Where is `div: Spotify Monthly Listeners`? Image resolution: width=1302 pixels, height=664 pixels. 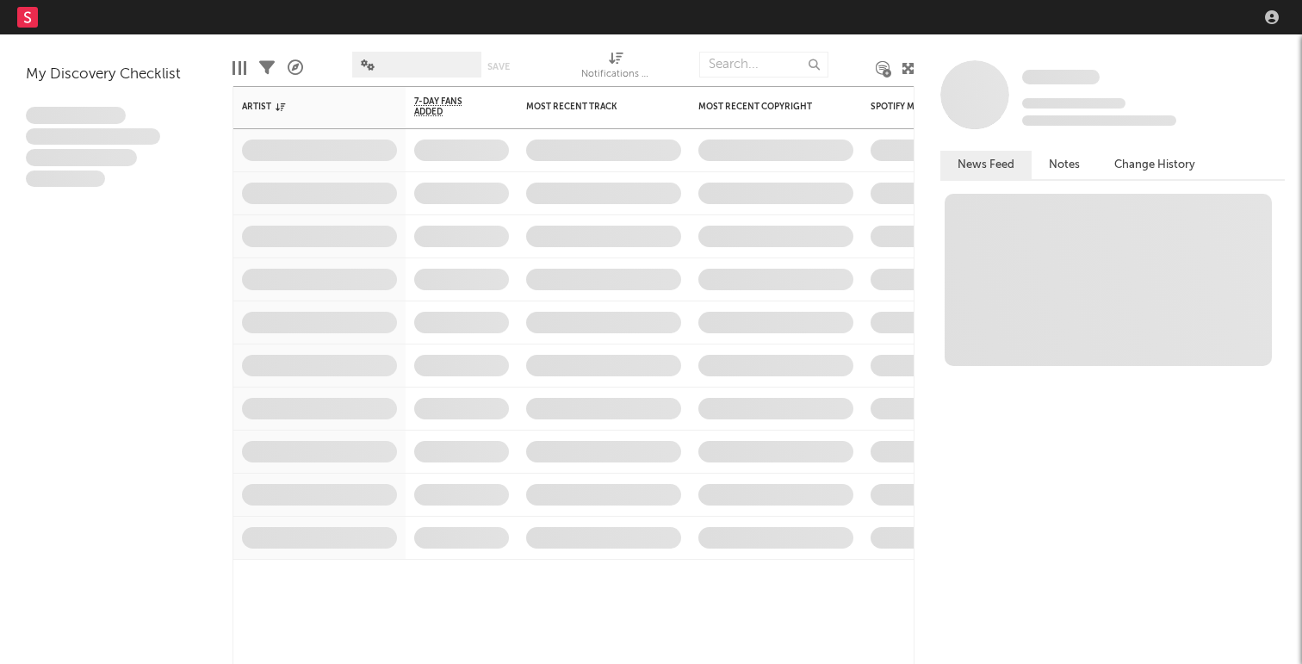 div: Spotify Monthly Listeners is located at coordinates (935, 107).